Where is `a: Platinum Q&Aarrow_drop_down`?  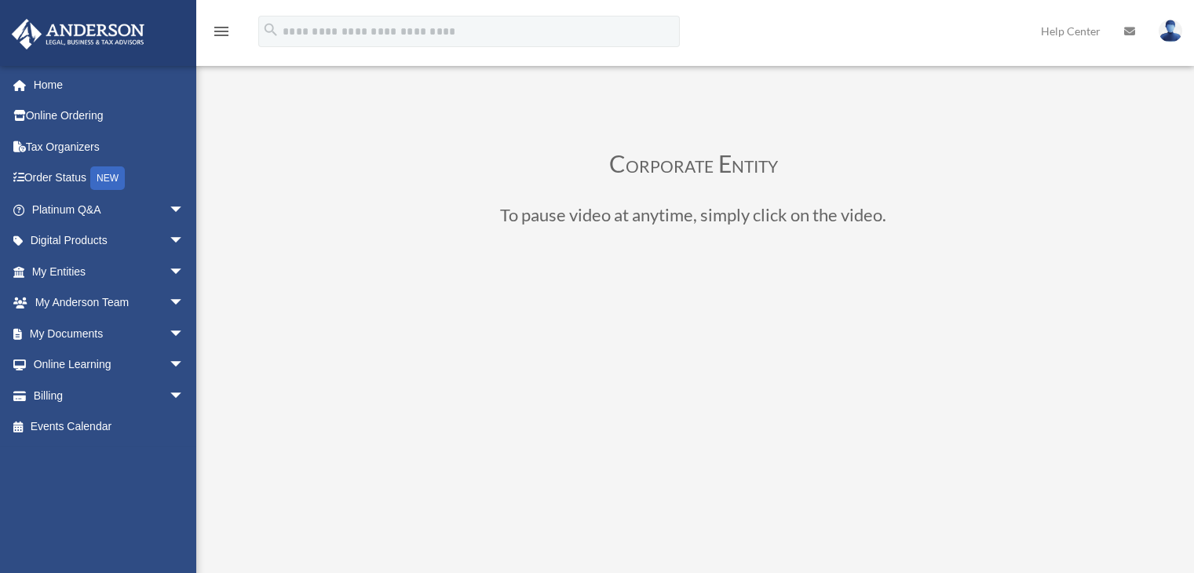 a: Platinum Q&Aarrow_drop_down is located at coordinates (109, 210).